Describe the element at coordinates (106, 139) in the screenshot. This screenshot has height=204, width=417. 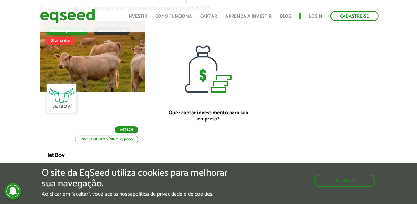
I see `p: Investimento mínimo: R$ 5.000` at that location.